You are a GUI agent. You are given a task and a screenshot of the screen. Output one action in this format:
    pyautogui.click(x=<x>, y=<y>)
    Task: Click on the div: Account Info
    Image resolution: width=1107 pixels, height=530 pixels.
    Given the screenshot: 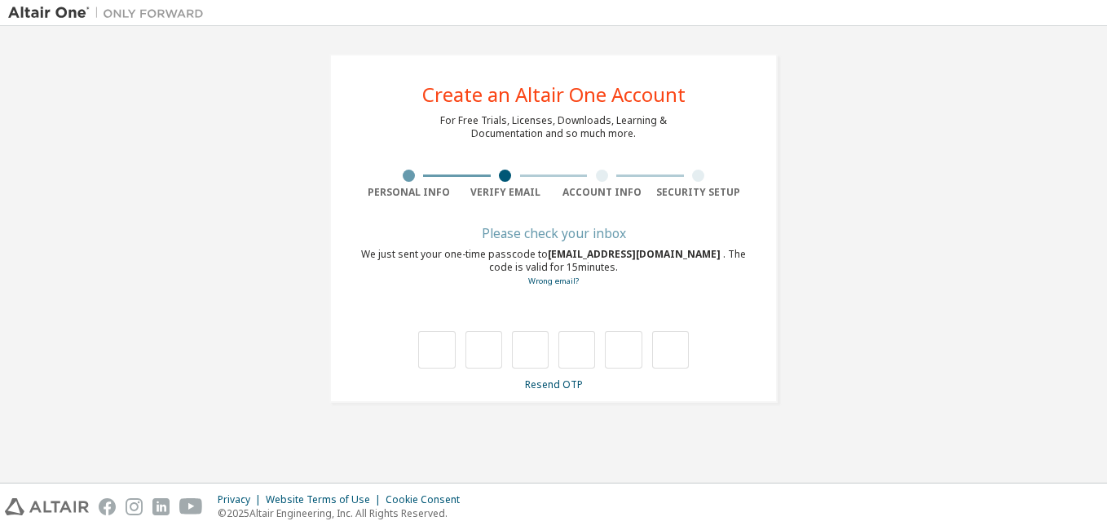 What is the action you would take?
    pyautogui.click(x=602, y=192)
    